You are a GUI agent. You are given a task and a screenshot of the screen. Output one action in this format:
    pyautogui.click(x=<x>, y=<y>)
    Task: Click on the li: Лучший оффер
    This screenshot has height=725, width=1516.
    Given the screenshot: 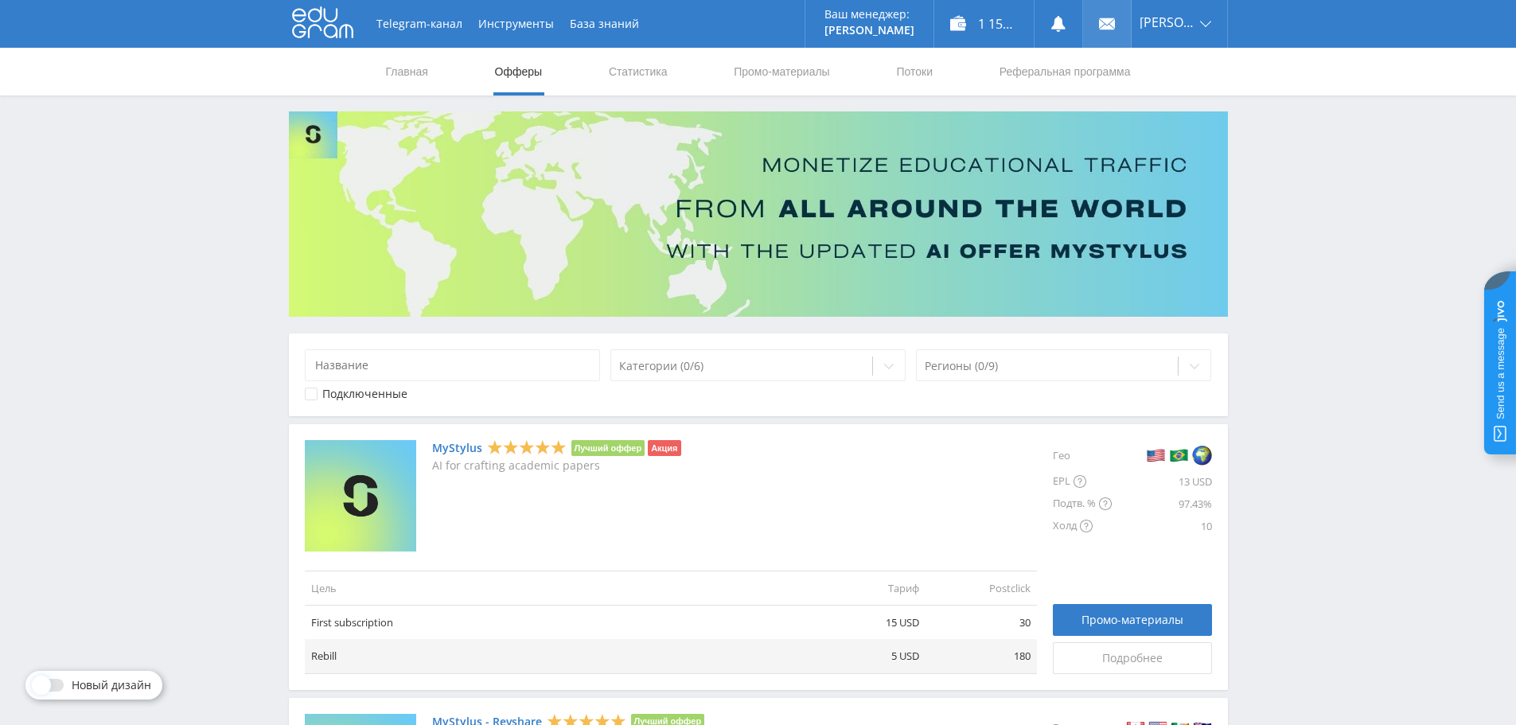 What is the action you would take?
    pyautogui.click(x=608, y=448)
    